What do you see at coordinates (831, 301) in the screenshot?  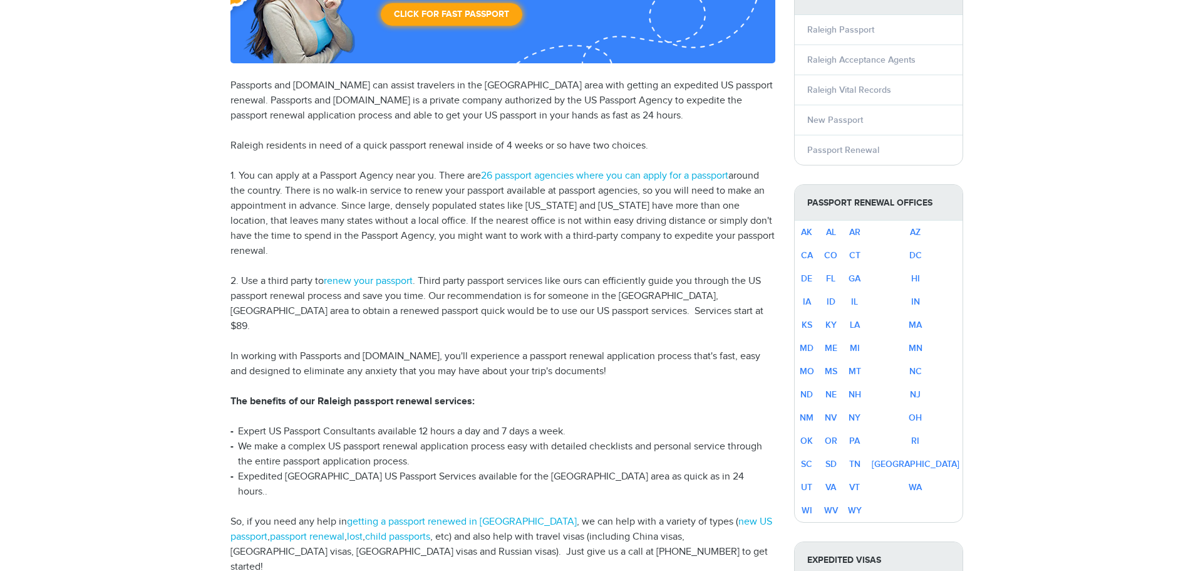 I see `a: ID` at bounding box center [831, 301].